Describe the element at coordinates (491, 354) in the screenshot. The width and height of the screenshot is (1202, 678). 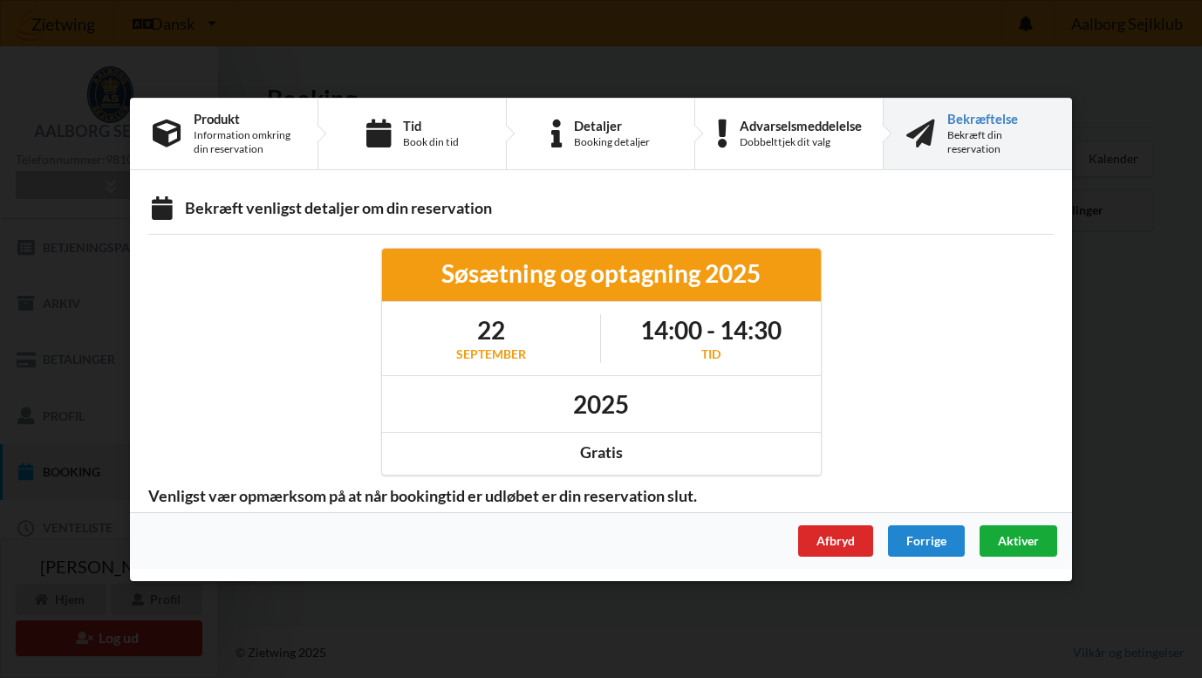
I see `div: september` at that location.